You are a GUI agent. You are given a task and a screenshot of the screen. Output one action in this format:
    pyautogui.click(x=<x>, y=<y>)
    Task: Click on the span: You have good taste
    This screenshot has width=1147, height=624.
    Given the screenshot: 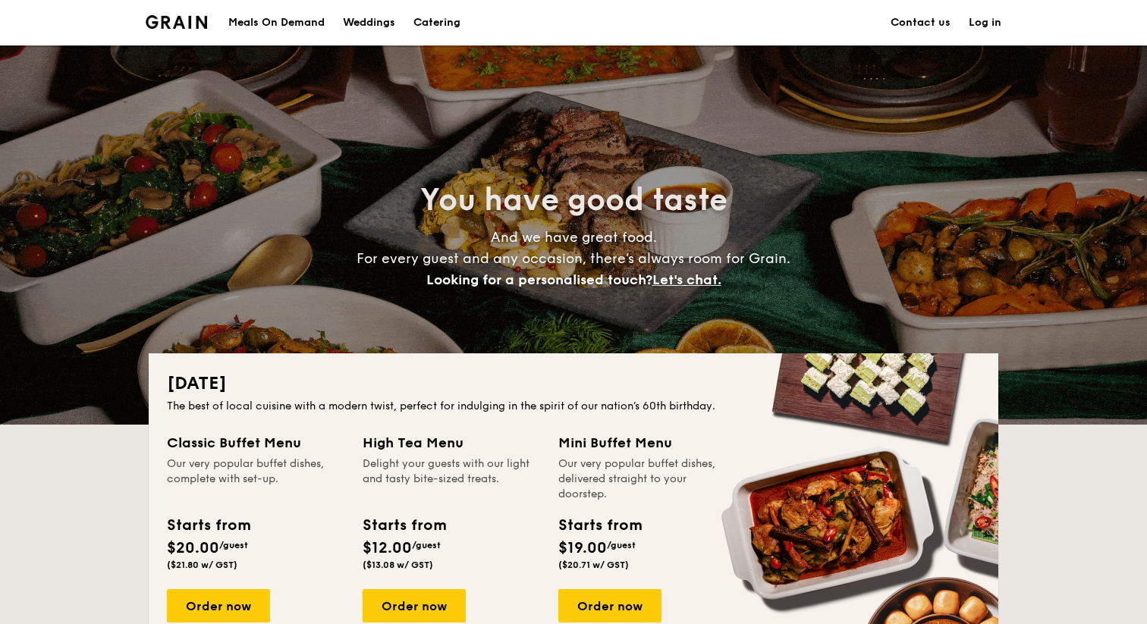 What is the action you would take?
    pyautogui.click(x=574, y=200)
    